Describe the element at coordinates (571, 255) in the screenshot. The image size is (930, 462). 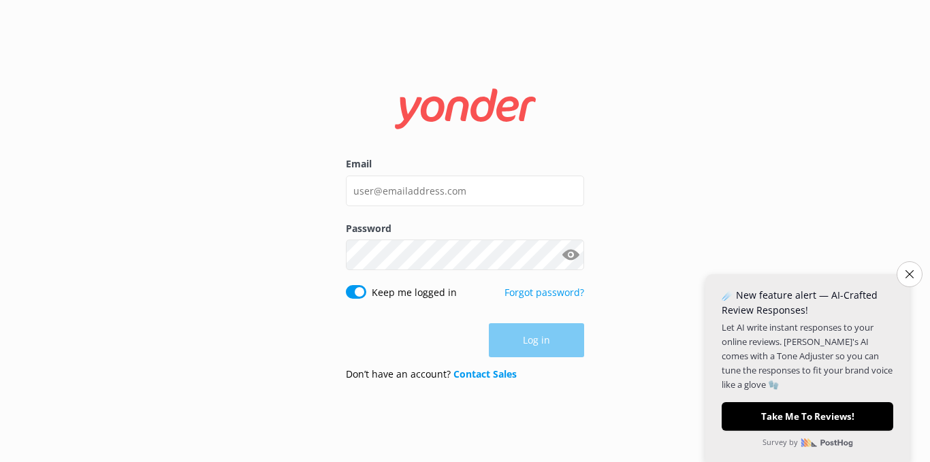
I see `button: Show password` at that location.